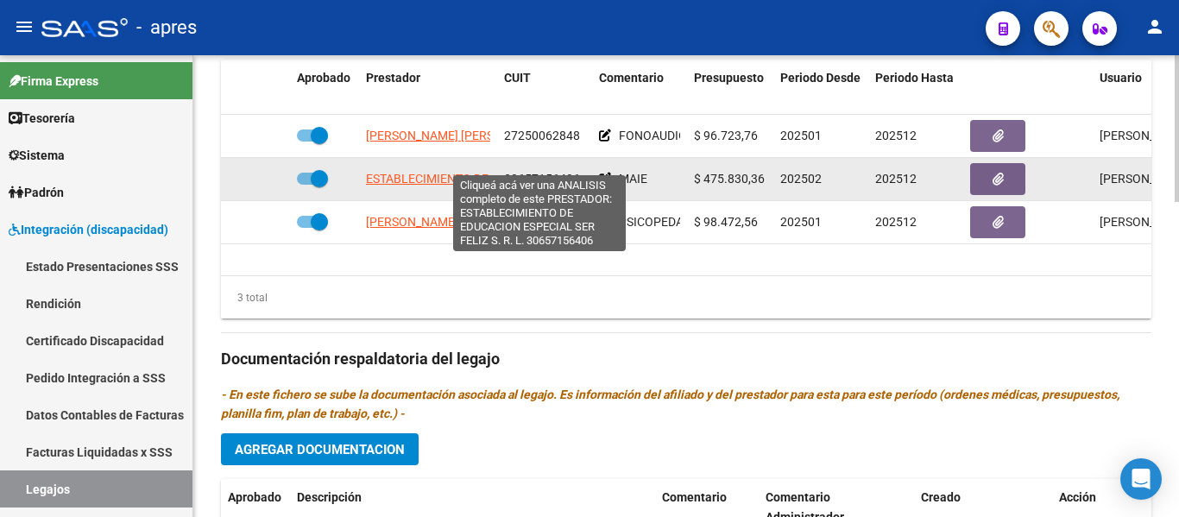 Image resolution: width=1179 pixels, height=517 pixels. Describe the element at coordinates (726, 135) in the screenshot. I see `span: $ 96.723,76` at that location.